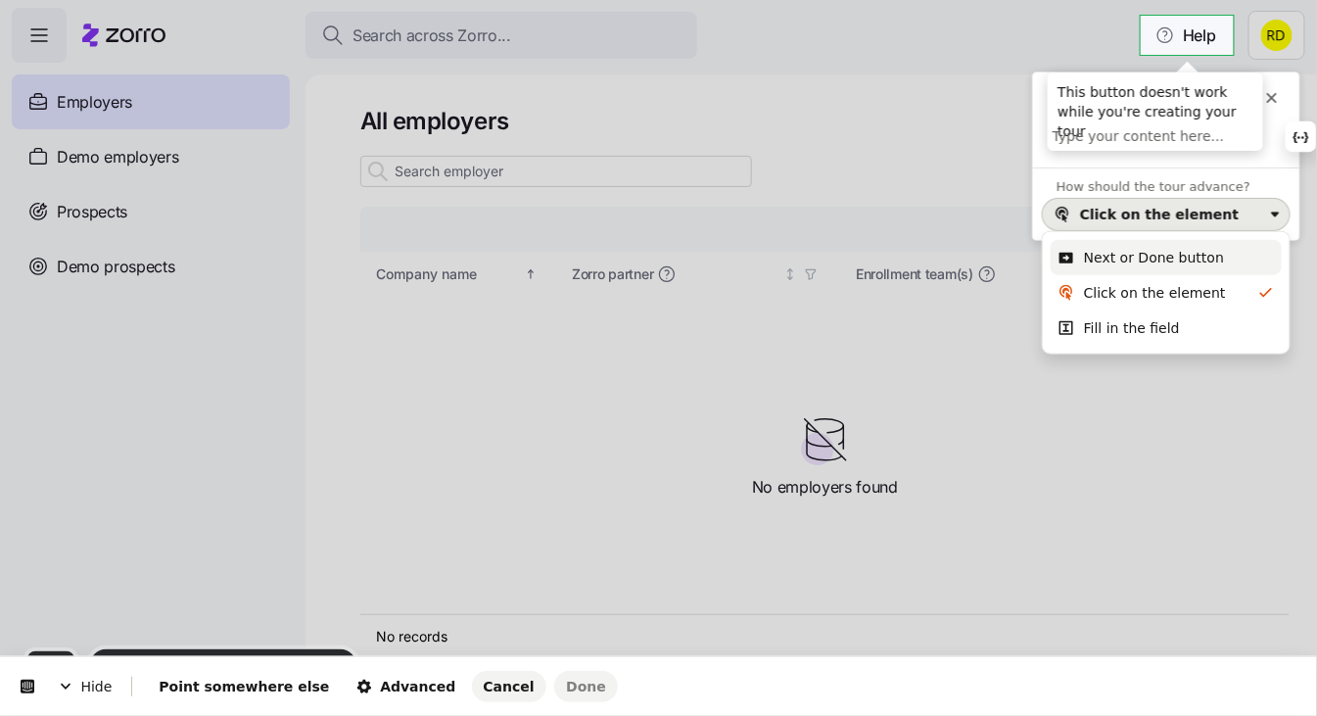 The image size is (1317, 716). What do you see at coordinates (244, 686) in the screenshot?
I see `span: Point somewhere else` at bounding box center [244, 686].